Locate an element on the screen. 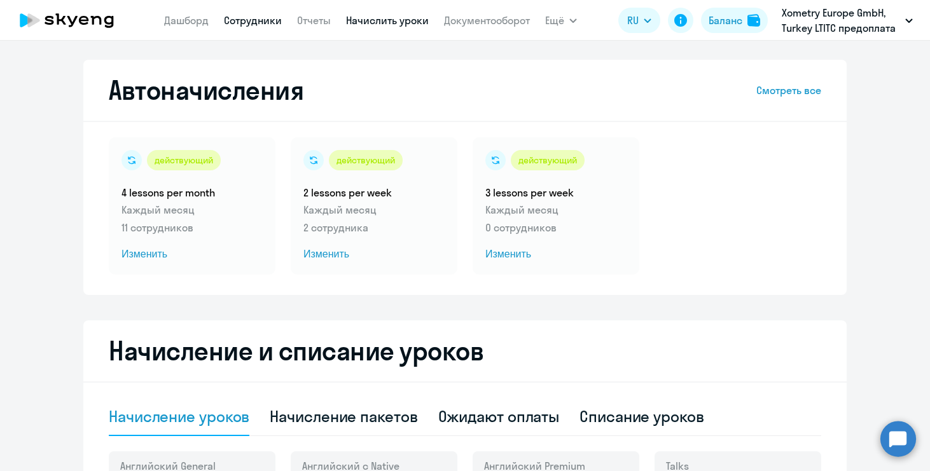 The width and height of the screenshot is (930, 471). a: Смотреть все is located at coordinates (789, 90).